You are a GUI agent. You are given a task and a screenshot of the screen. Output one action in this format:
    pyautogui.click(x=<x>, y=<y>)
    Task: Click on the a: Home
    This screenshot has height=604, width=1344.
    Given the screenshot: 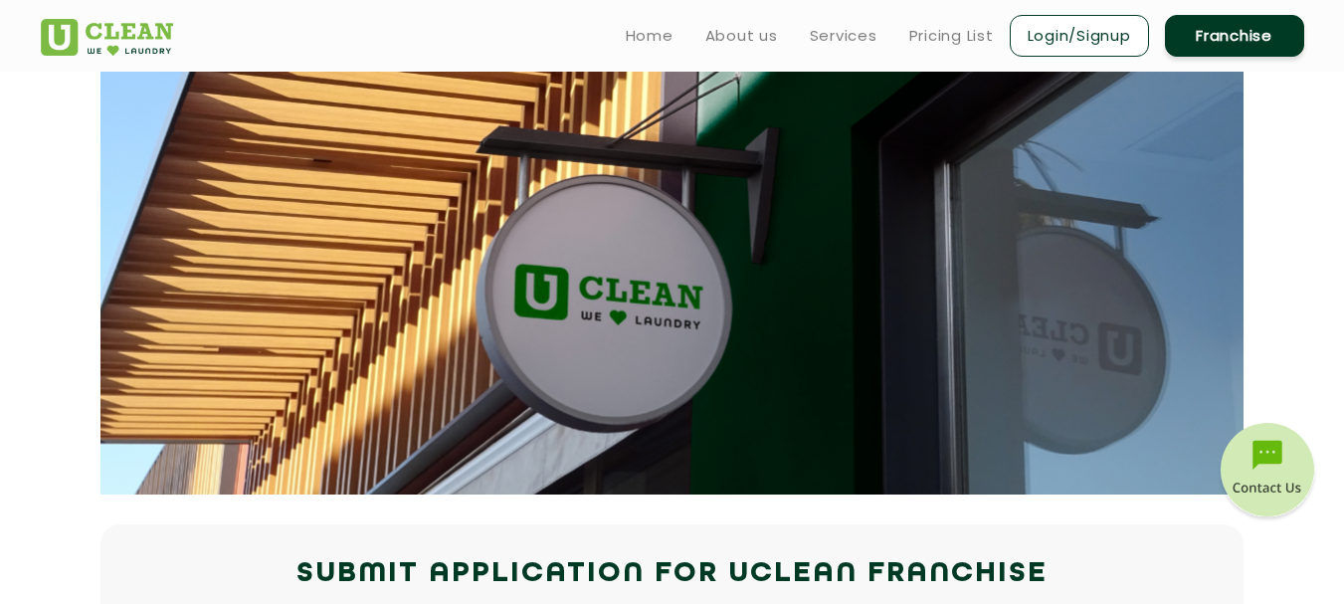 What is the action you would take?
    pyautogui.click(x=650, y=36)
    